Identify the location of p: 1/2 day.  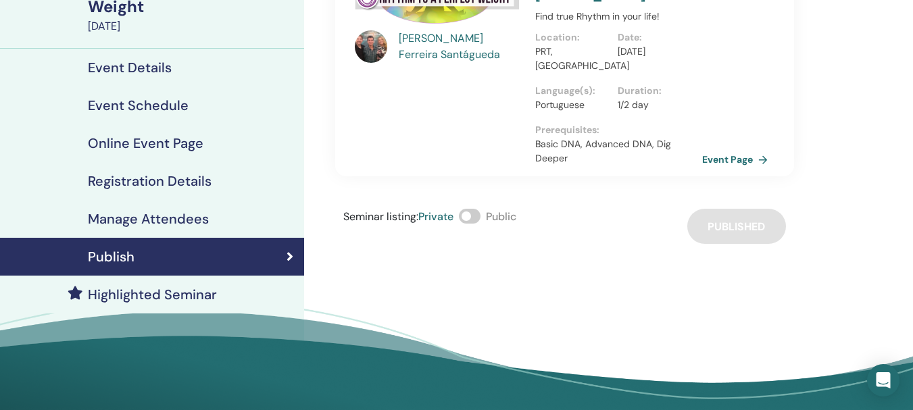
(655, 105).